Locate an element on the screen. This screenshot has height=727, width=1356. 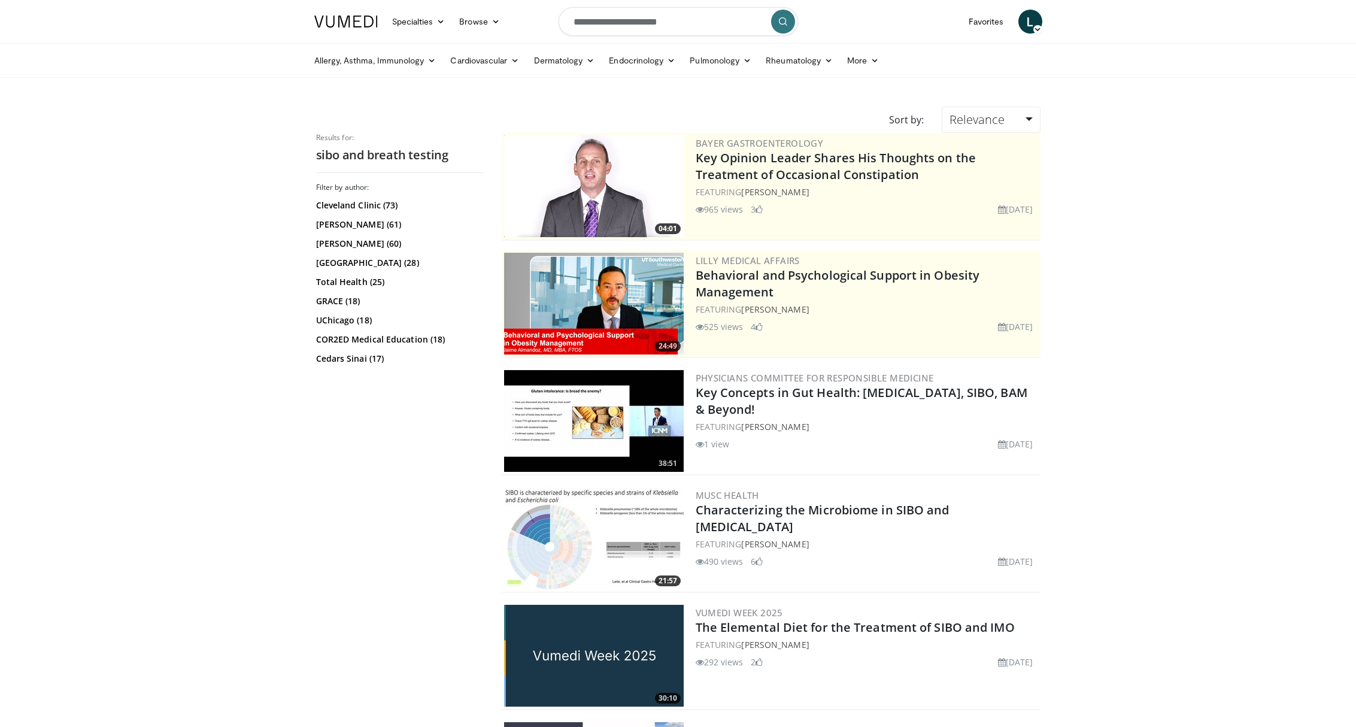
a: Behavioral and Psychological Support in Obesity Management is located at coordinates (838, 283).